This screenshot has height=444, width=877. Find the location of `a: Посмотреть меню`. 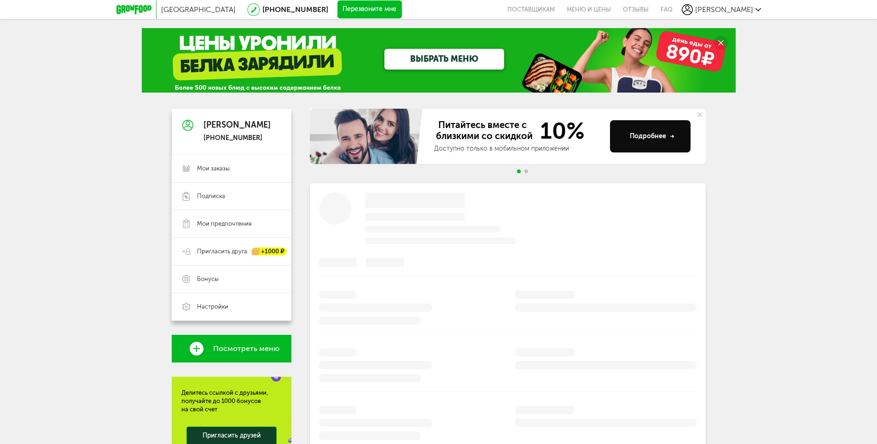

a: Посмотреть меню is located at coordinates (232, 349).